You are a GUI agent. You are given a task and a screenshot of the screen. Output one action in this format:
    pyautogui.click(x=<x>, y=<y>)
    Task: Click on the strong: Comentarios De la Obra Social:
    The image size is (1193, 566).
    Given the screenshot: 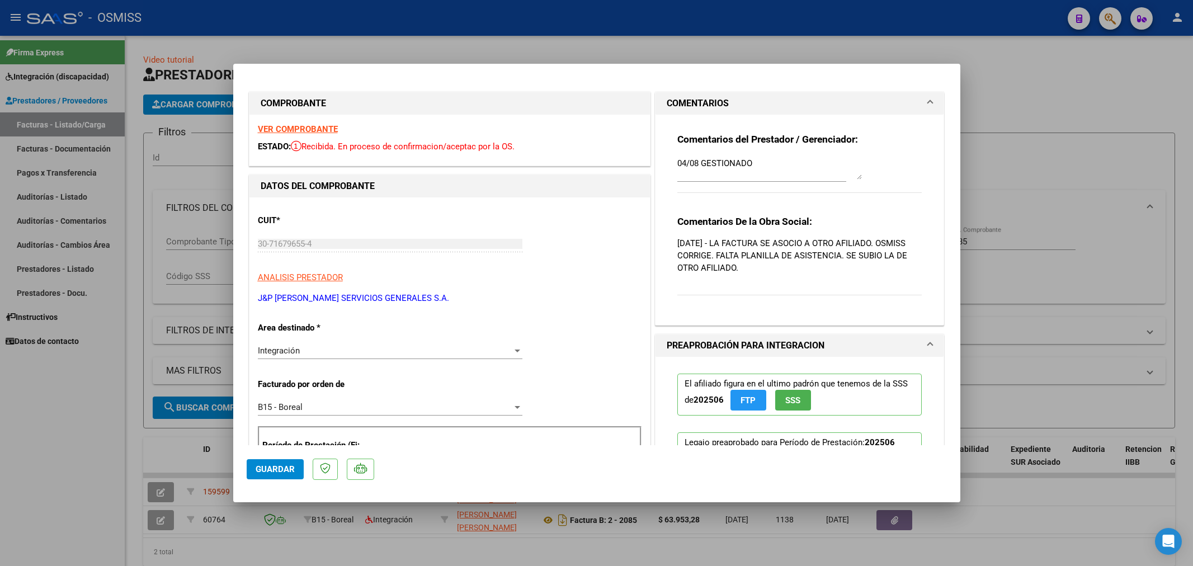 What is the action you would take?
    pyautogui.click(x=745, y=222)
    